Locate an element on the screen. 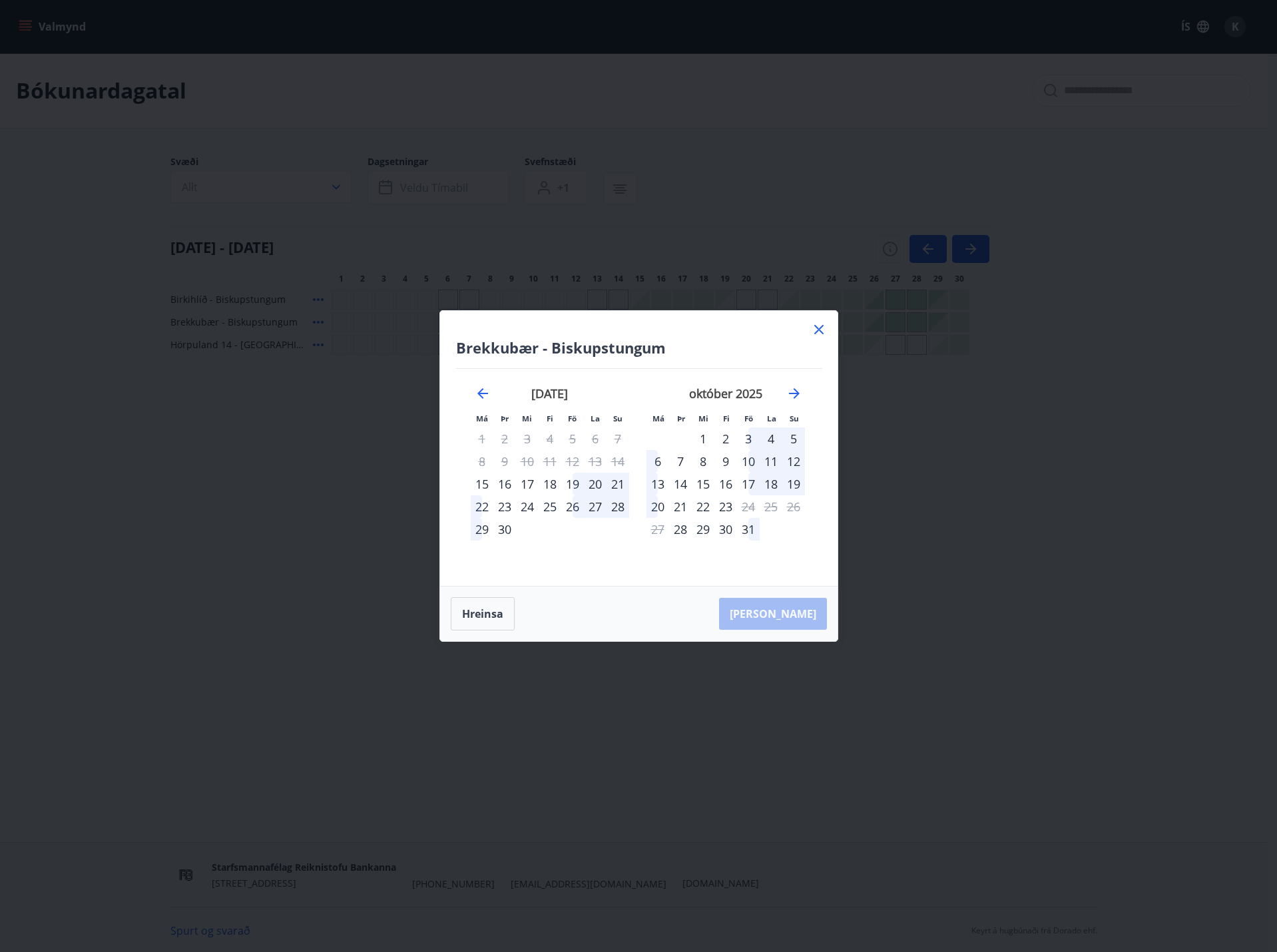 The image size is (1277, 952). td: Not available. þriðjudagur, 2. september 2025 is located at coordinates (505, 439).